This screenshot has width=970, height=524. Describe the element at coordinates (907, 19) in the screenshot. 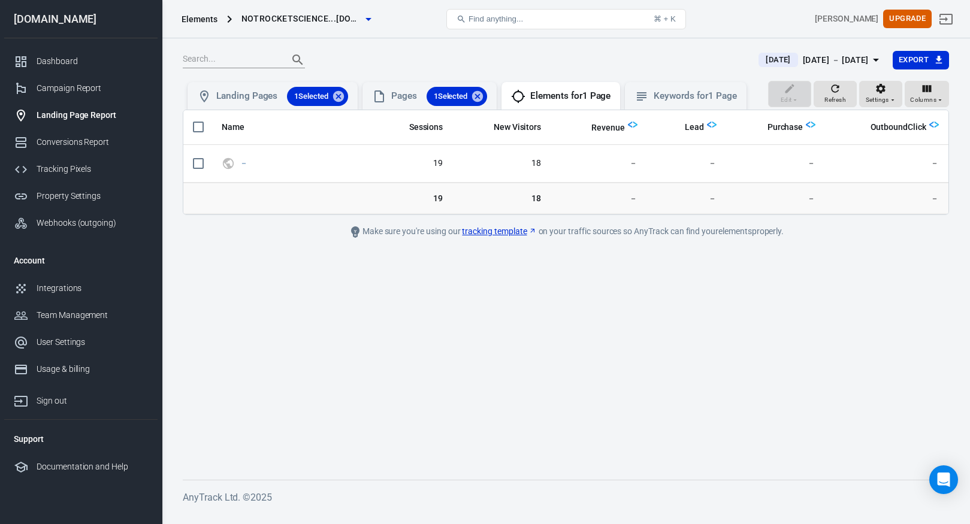

I see `button: Upgrade` at that location.